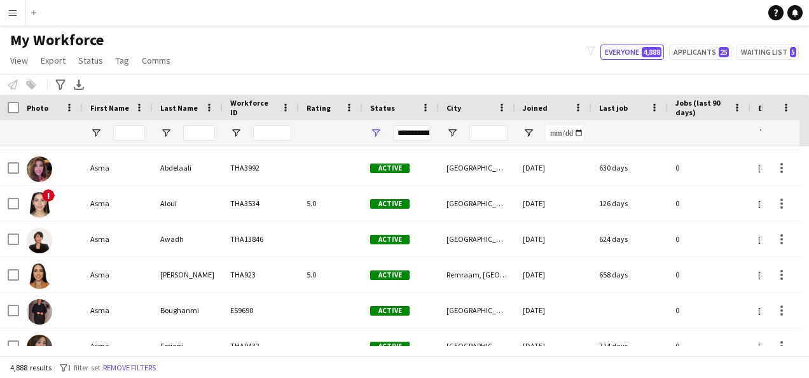 The width and height of the screenshot is (809, 378). I want to click on div: Boughanmi, so click(188, 310).